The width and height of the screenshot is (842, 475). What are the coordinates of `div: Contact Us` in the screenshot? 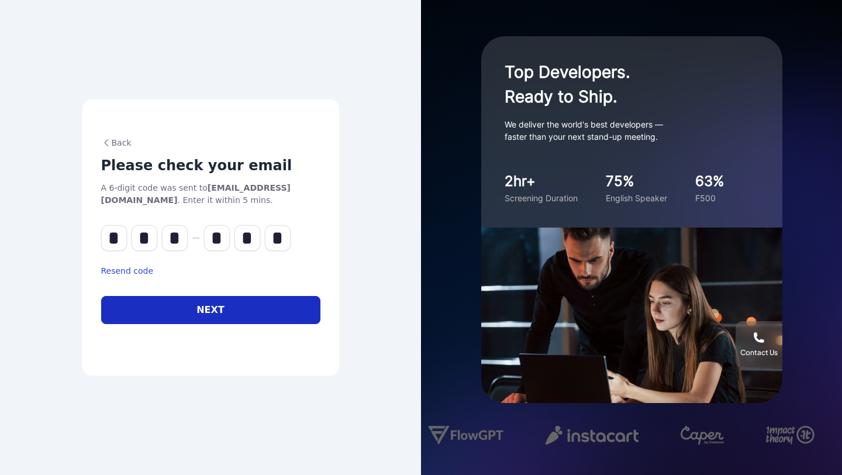 It's located at (759, 353).